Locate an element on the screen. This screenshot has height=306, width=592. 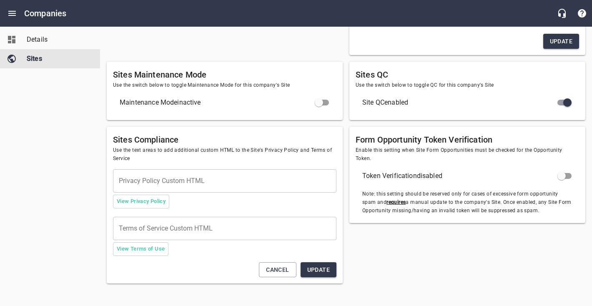
button: Open drawer is located at coordinates (12, 13).